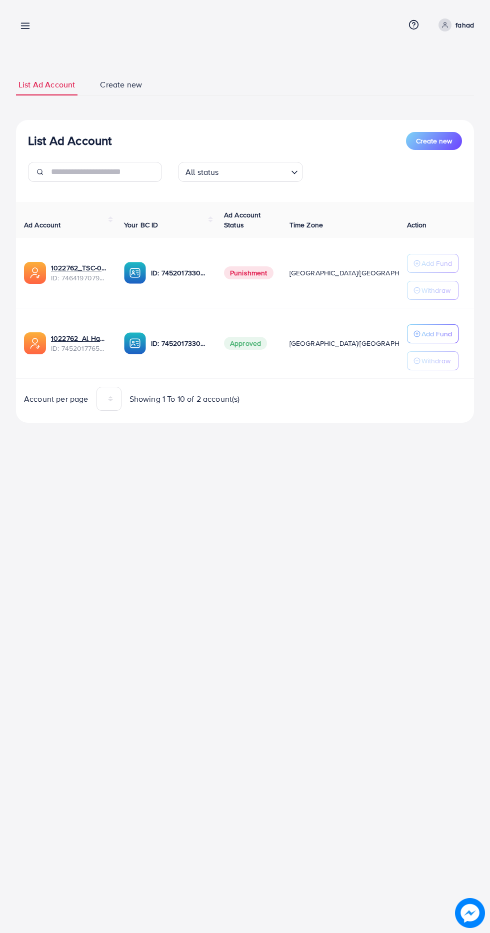 The image size is (490, 933). I want to click on span: Your BC ID, so click(141, 225).